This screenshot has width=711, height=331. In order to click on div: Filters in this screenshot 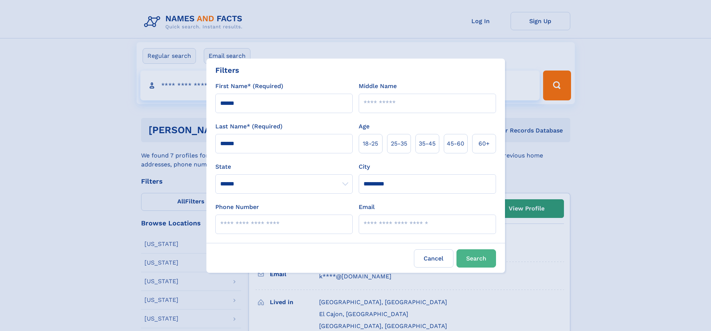, I will do `click(227, 70)`.